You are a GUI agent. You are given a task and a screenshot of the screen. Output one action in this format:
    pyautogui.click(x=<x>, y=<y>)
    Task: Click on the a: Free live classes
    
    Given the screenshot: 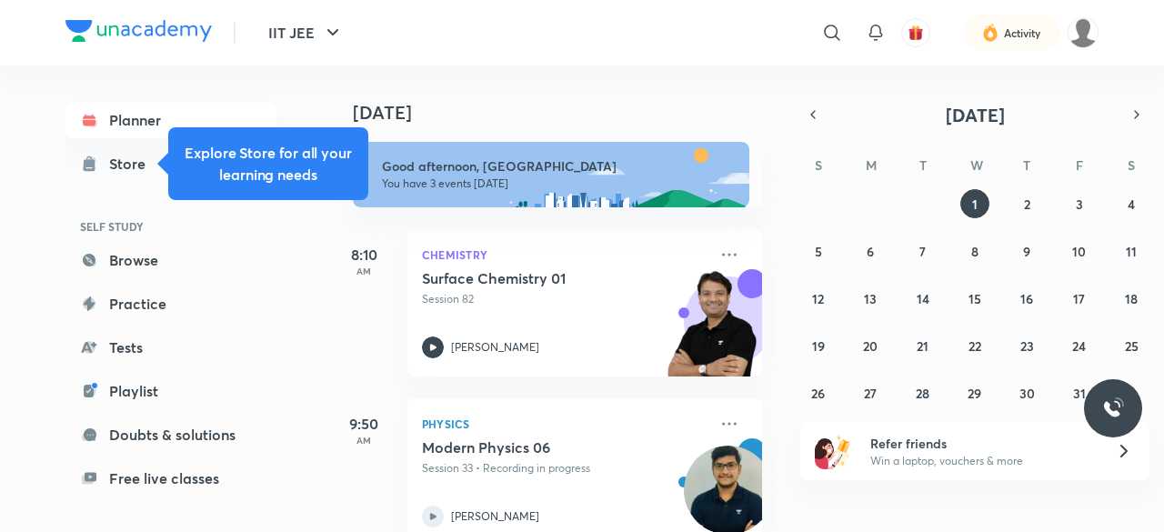 What is the action you would take?
    pyautogui.click(x=171, y=478)
    